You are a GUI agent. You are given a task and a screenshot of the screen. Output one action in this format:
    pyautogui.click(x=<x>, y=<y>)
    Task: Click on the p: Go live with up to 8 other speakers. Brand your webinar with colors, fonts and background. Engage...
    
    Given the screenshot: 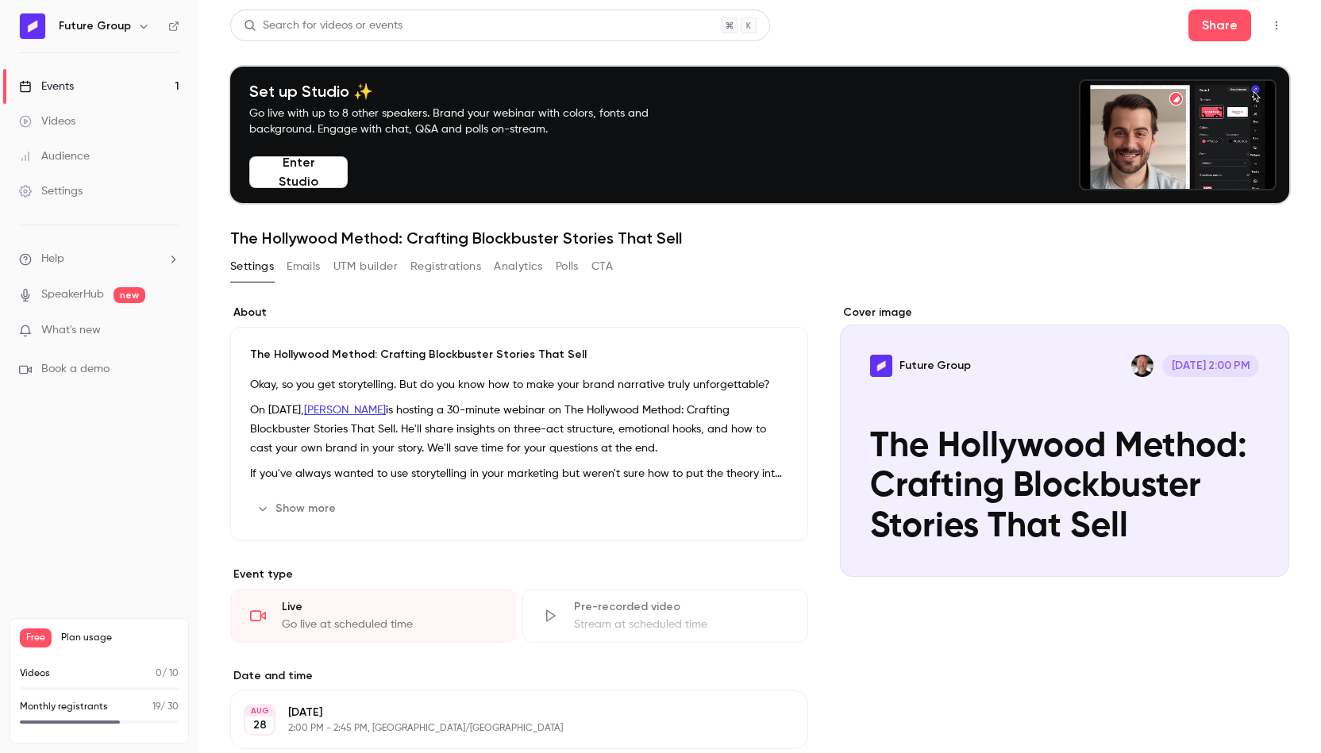 What is the action you would take?
    pyautogui.click(x=467, y=121)
    